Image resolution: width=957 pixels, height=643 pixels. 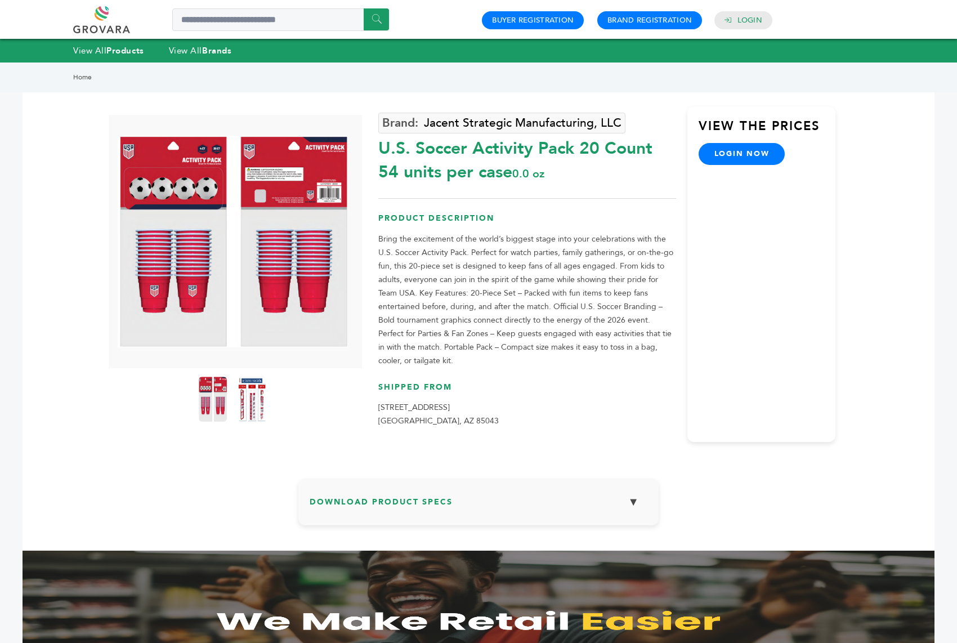 I want to click on a: Buyer Registration, so click(x=532, y=20).